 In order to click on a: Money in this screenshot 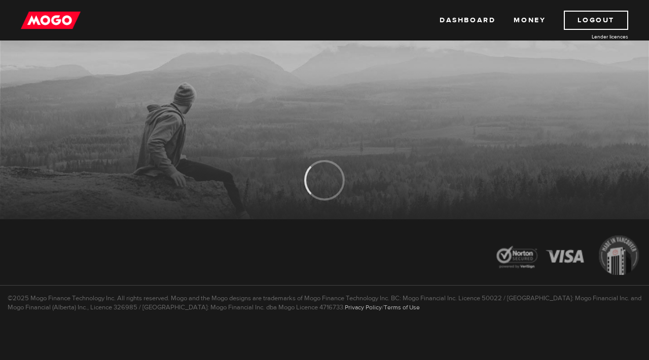, I will do `click(529, 20)`.